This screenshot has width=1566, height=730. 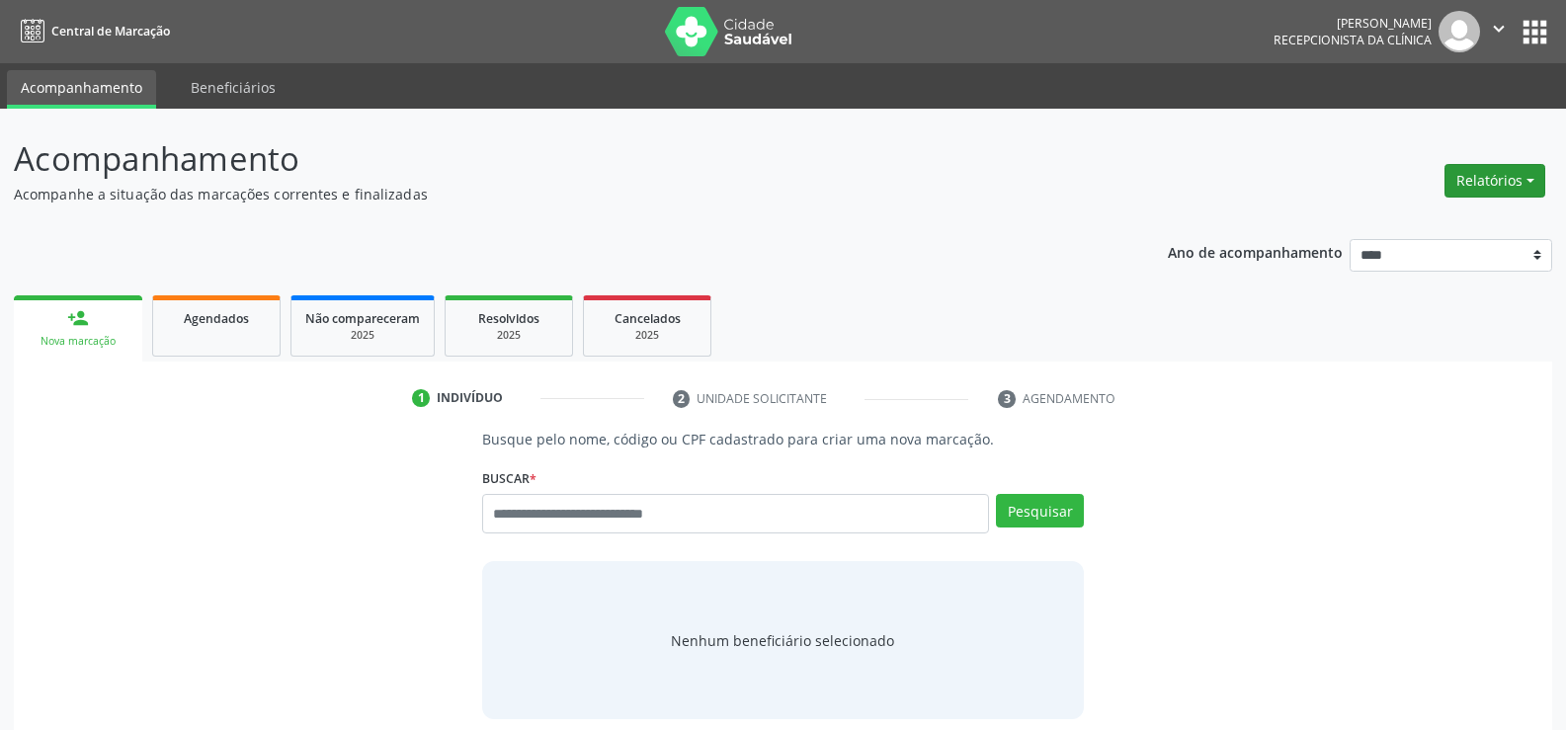 What do you see at coordinates (216, 318) in the screenshot?
I see `span: Agendados` at bounding box center [216, 318].